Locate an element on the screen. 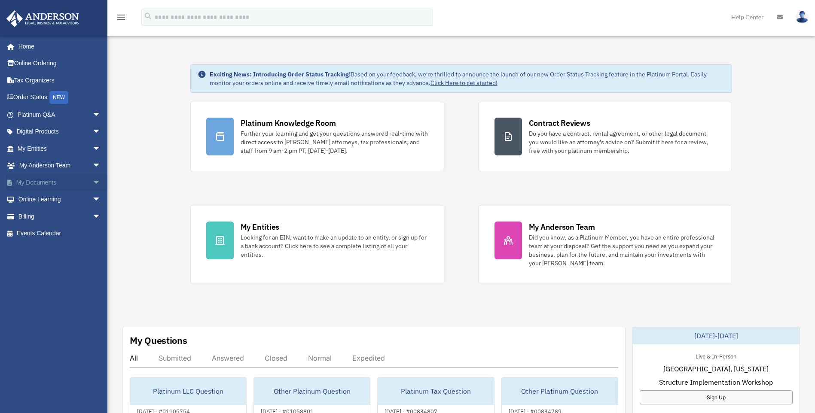 The height and width of the screenshot is (413, 815). div: Further your learning and get your questions answered real-time with direct access to [PERSON_NAM... is located at coordinates (334, 142).